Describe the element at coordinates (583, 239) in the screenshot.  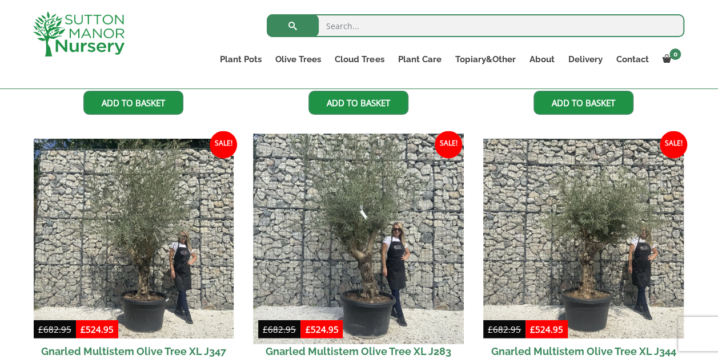
I see `img: Gnarled Multistem Olive Tree XL J344` at that location.